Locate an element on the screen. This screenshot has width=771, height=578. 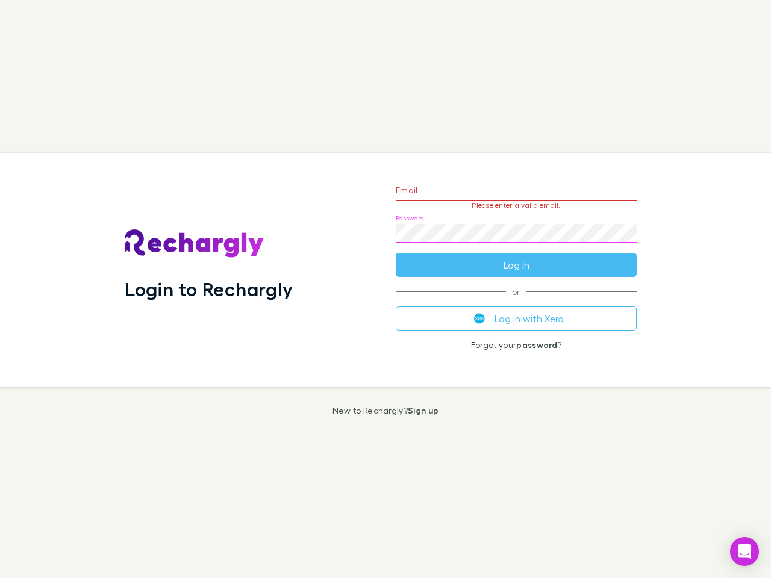
img: Rechargly's Logo is located at coordinates (194, 244).